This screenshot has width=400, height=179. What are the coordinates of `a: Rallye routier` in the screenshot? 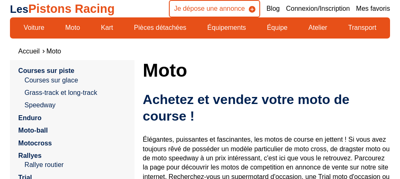 It's located at (75, 165).